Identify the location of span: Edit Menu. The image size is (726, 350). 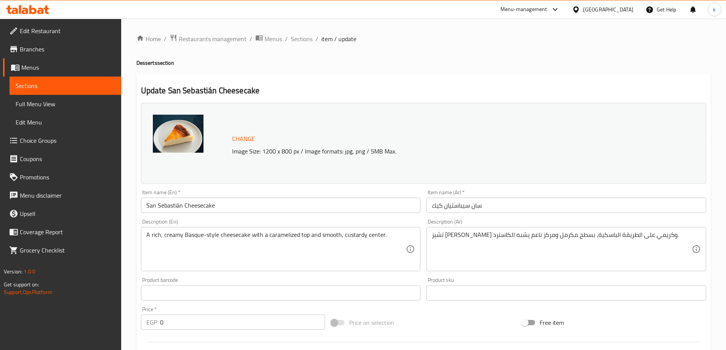
(65, 122).